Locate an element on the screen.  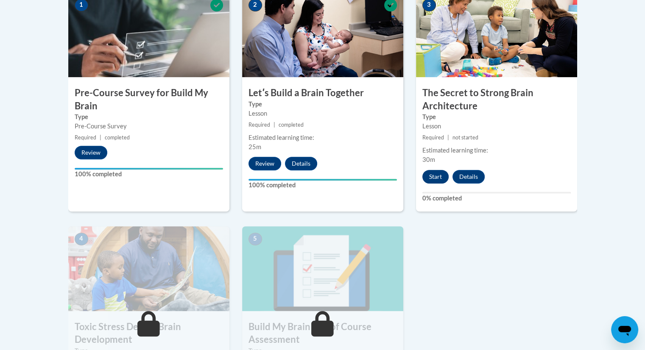
h3: Letʹs Build a Brain Together is located at coordinates (323, 93).